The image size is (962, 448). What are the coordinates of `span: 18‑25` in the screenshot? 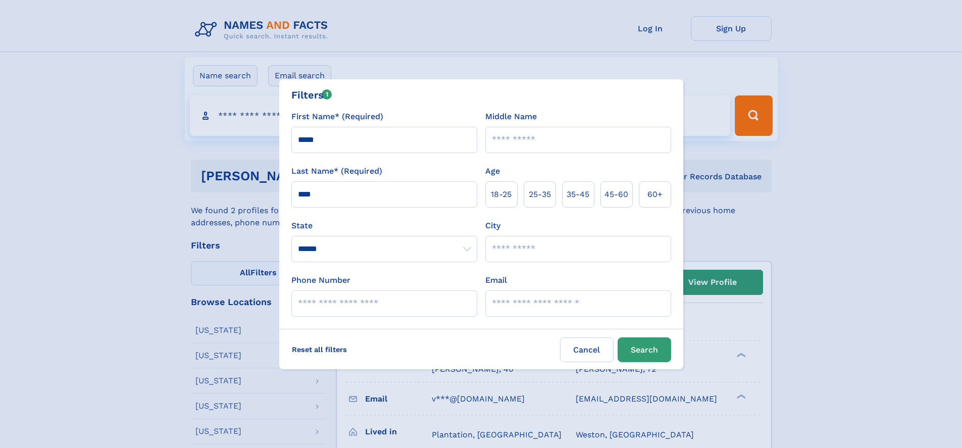 It's located at (501, 195).